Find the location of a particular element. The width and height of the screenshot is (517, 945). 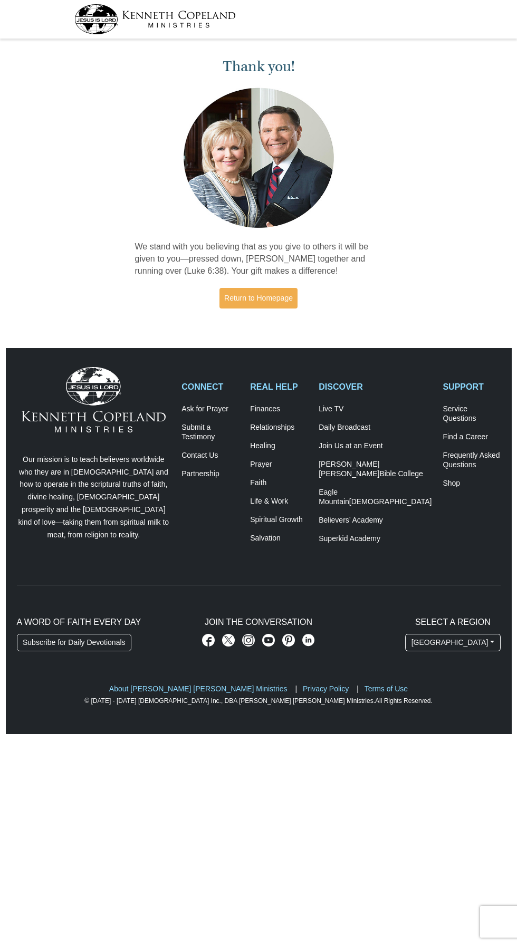

a: Service Questions is located at coordinates (471, 414).